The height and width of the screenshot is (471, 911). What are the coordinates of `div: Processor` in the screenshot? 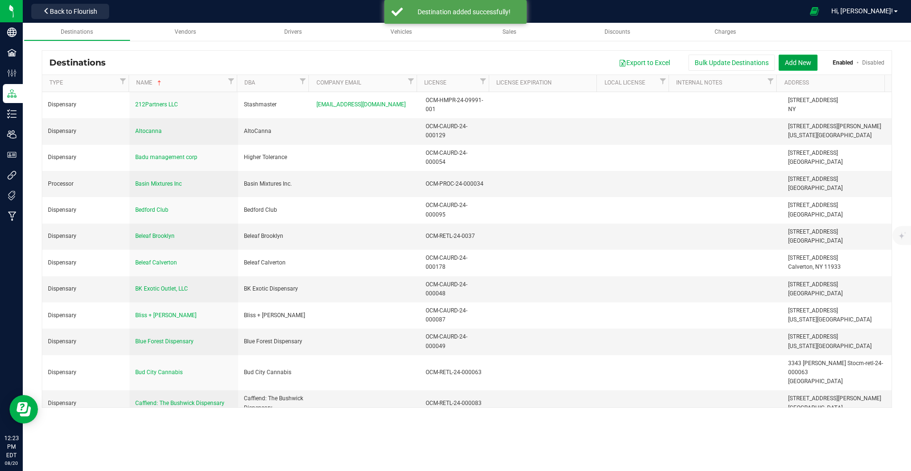 It's located at (86, 184).